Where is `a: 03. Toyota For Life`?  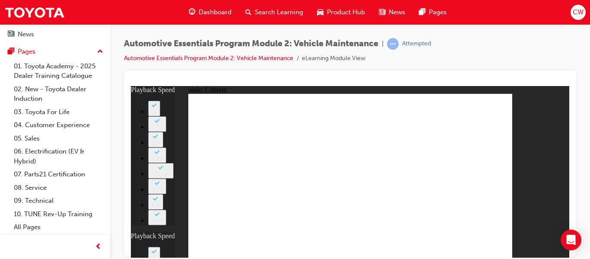
a: 03. Toyota For Life is located at coordinates (58, 112).